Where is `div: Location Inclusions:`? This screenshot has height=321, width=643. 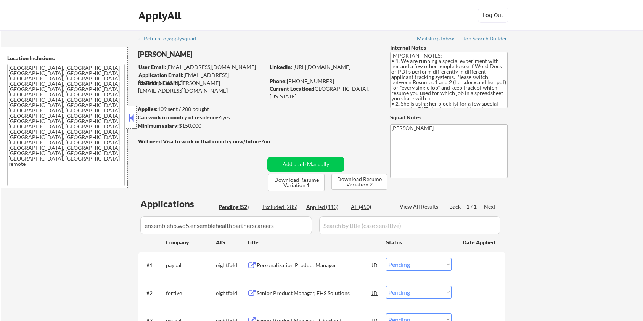 div: Location Inclusions: is located at coordinates (66, 58).